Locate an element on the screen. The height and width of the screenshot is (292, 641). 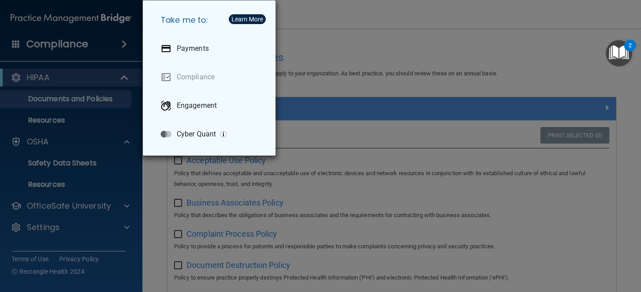
div: 2 is located at coordinates (630, 51).